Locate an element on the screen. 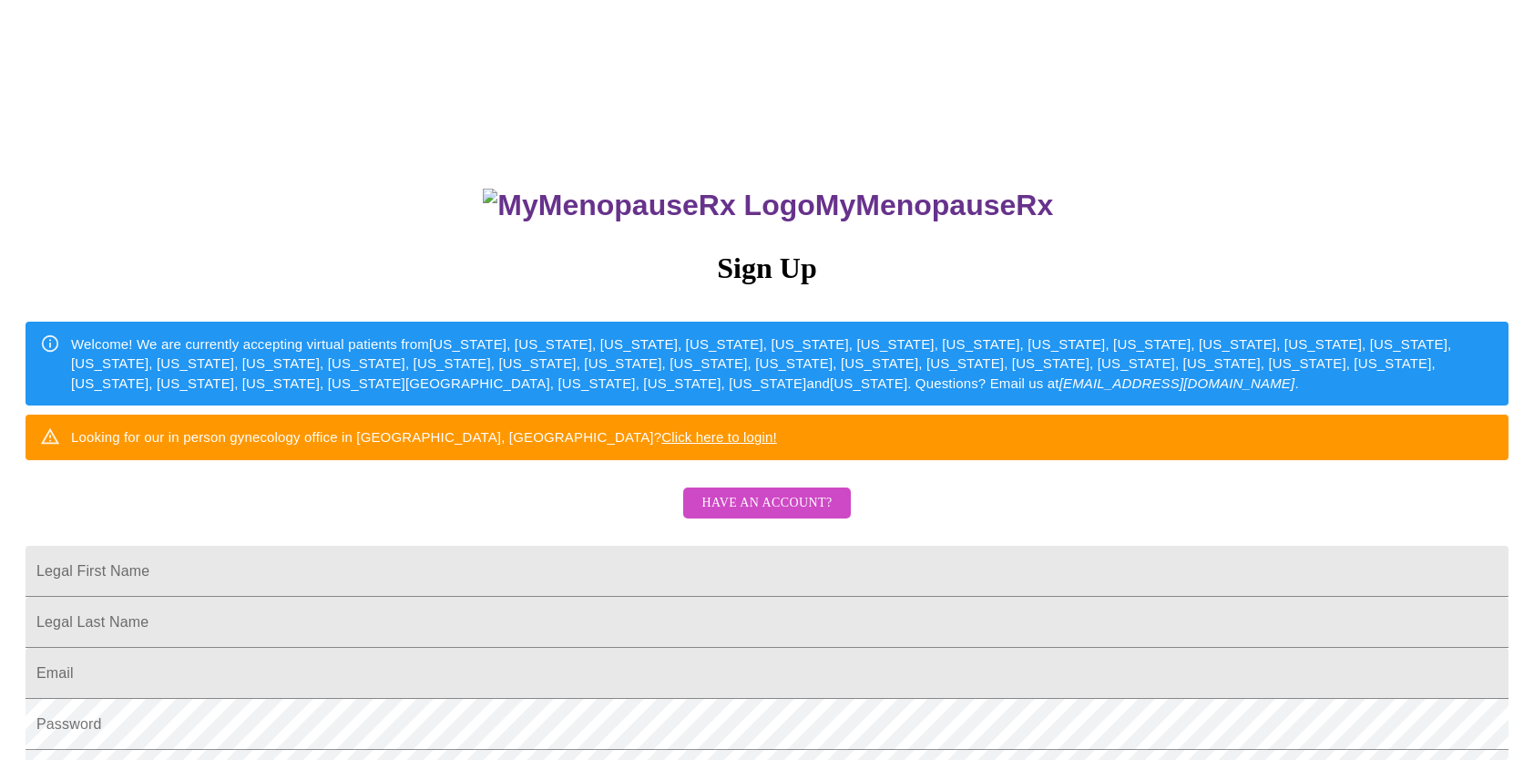  button: Have an account? is located at coordinates (766, 503).